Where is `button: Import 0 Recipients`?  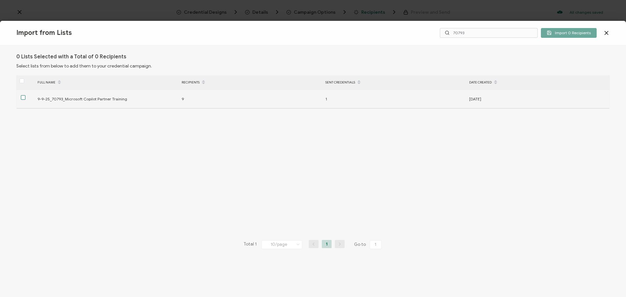
button: Import 0 Recipients is located at coordinates (569, 33).